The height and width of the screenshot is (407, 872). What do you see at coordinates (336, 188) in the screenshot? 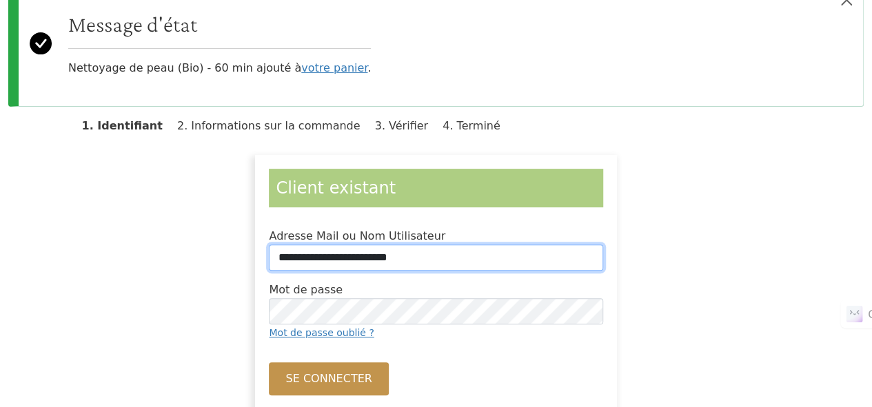
I see `span: Client existant` at bounding box center [336, 188].